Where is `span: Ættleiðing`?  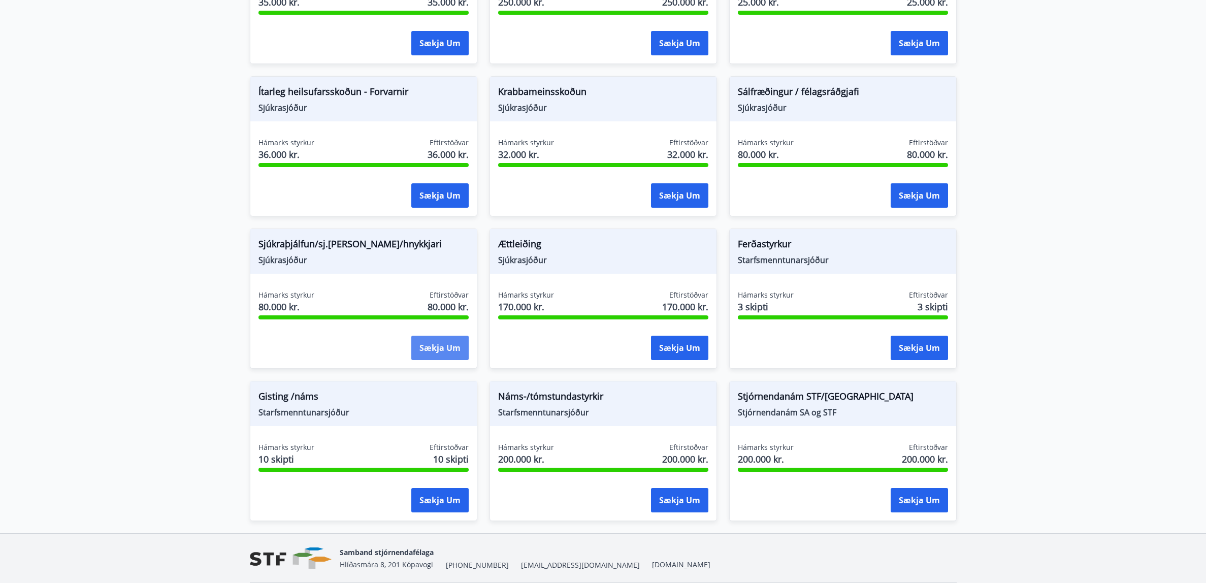 span: Ættleiðing is located at coordinates (603, 246).